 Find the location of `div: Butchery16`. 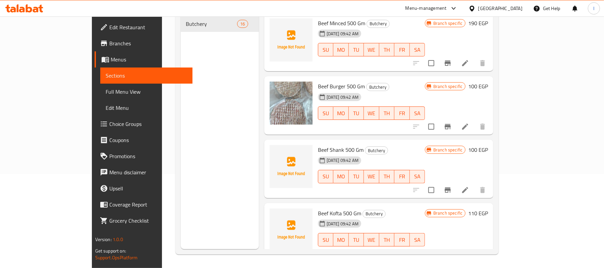

div: Butchery16 is located at coordinates (220, 24).